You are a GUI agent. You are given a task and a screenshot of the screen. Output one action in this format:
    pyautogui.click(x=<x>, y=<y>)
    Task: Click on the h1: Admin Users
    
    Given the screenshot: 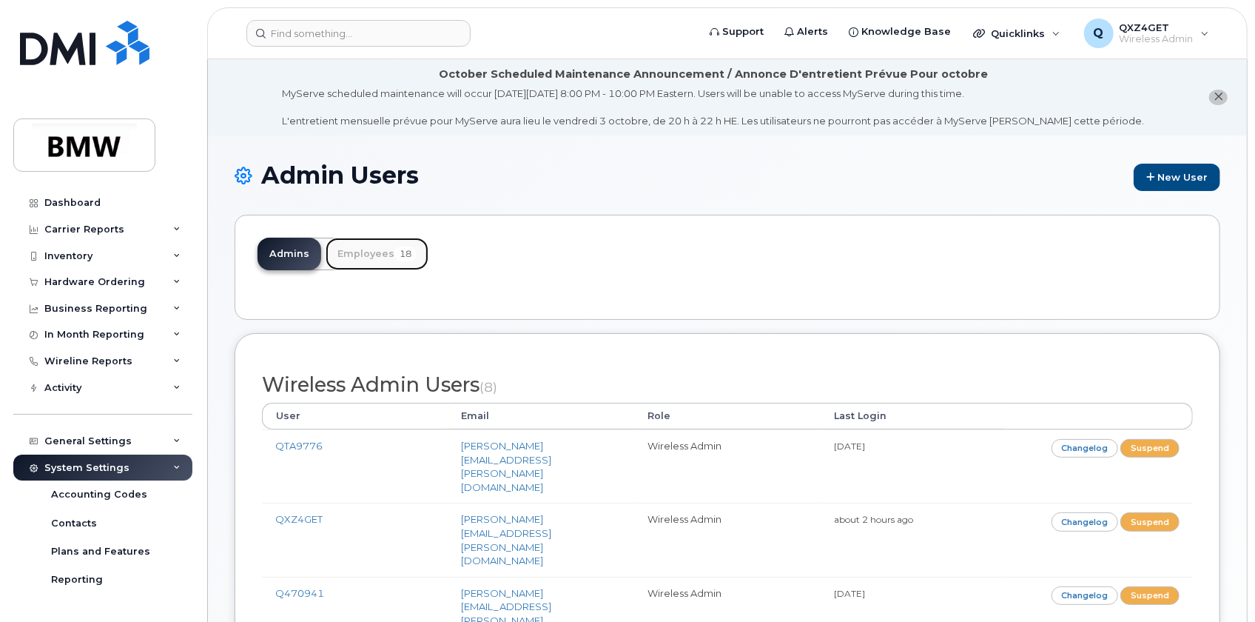 What is the action you would take?
    pyautogui.click(x=728, y=176)
    